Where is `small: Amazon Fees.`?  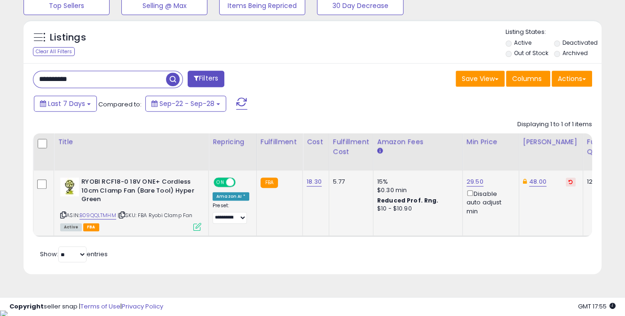
small: Amazon Fees. is located at coordinates (380, 151).